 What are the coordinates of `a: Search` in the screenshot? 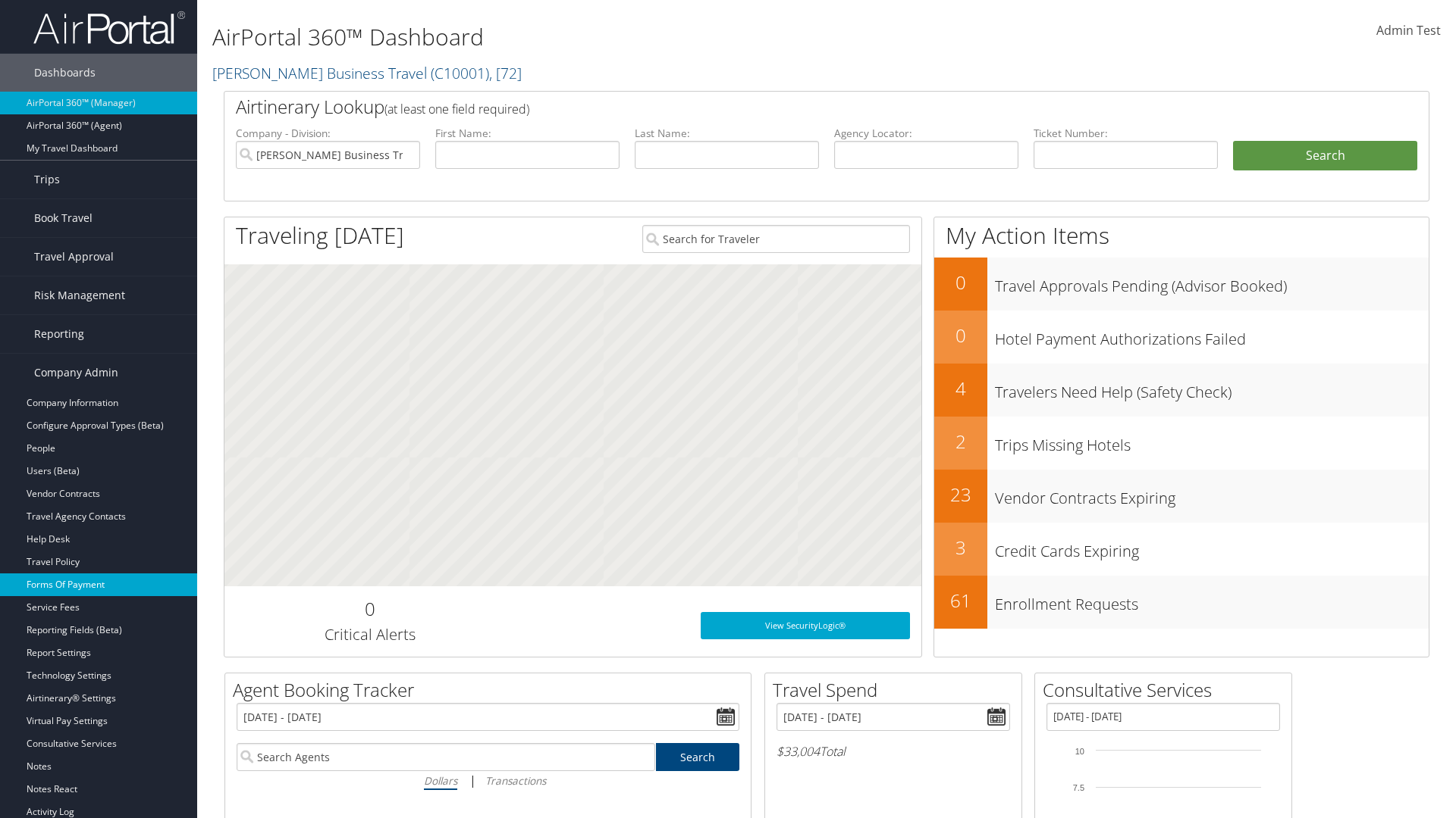 It's located at (698, 757).